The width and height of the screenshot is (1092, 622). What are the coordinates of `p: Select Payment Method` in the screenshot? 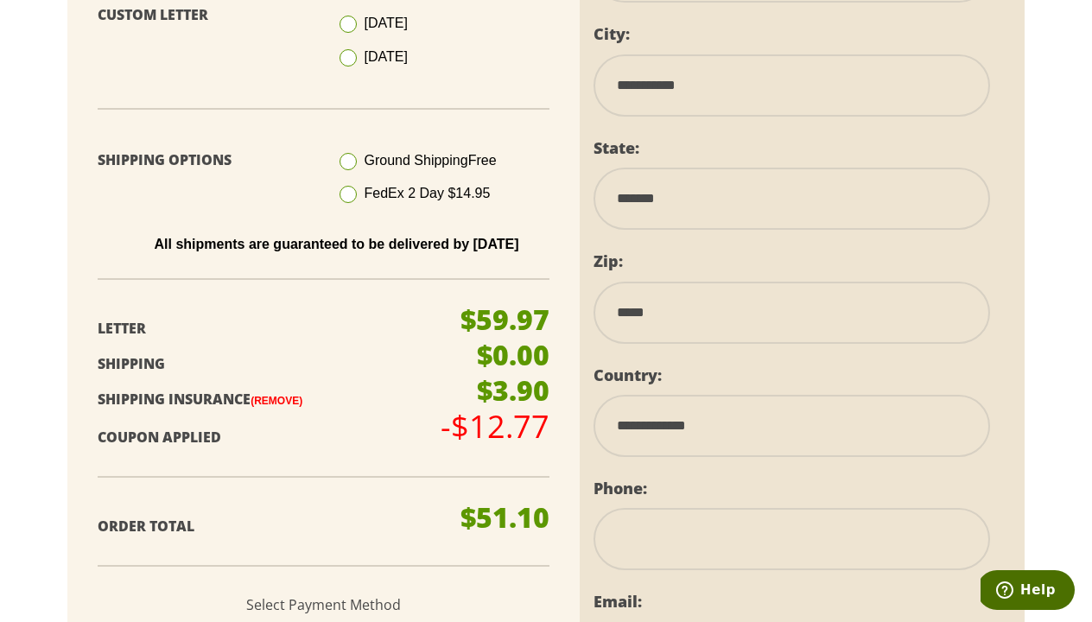 It's located at (323, 605).